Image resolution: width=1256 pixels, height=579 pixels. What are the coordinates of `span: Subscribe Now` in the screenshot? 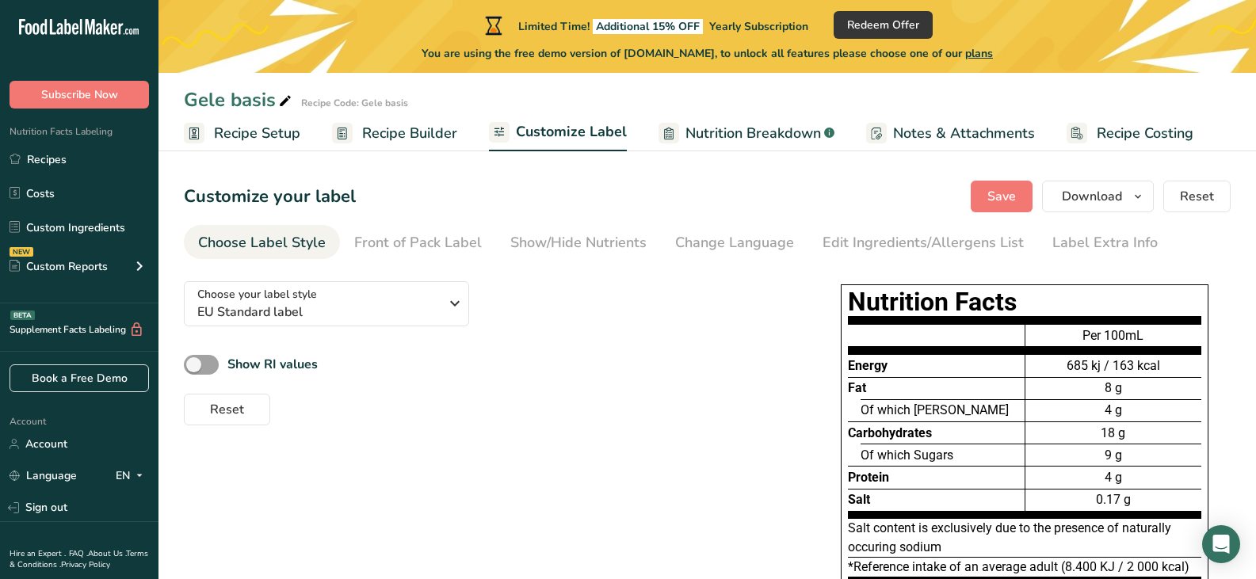 It's located at (79, 94).